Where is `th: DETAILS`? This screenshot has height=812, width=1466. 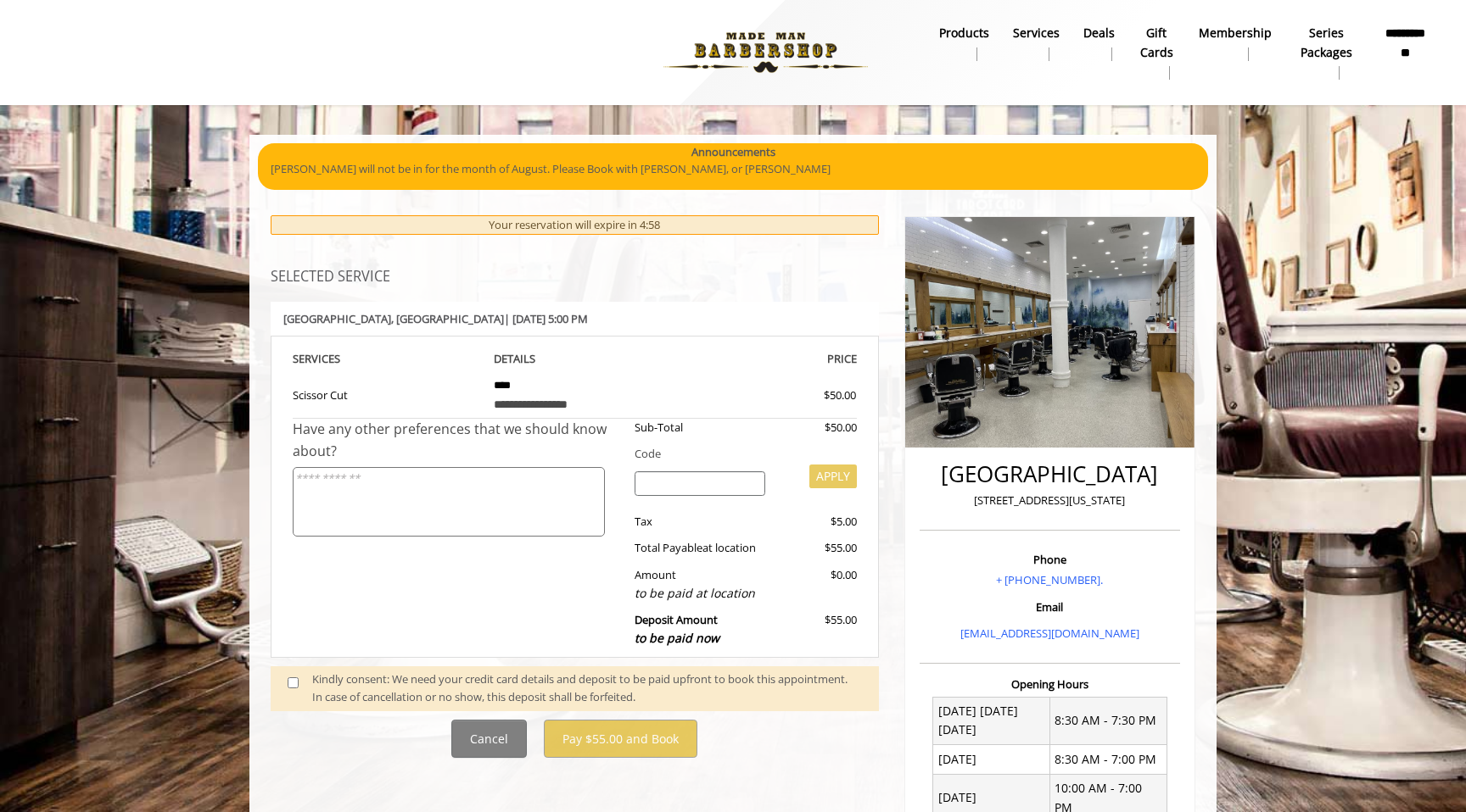 th: DETAILS is located at coordinates (575, 359).